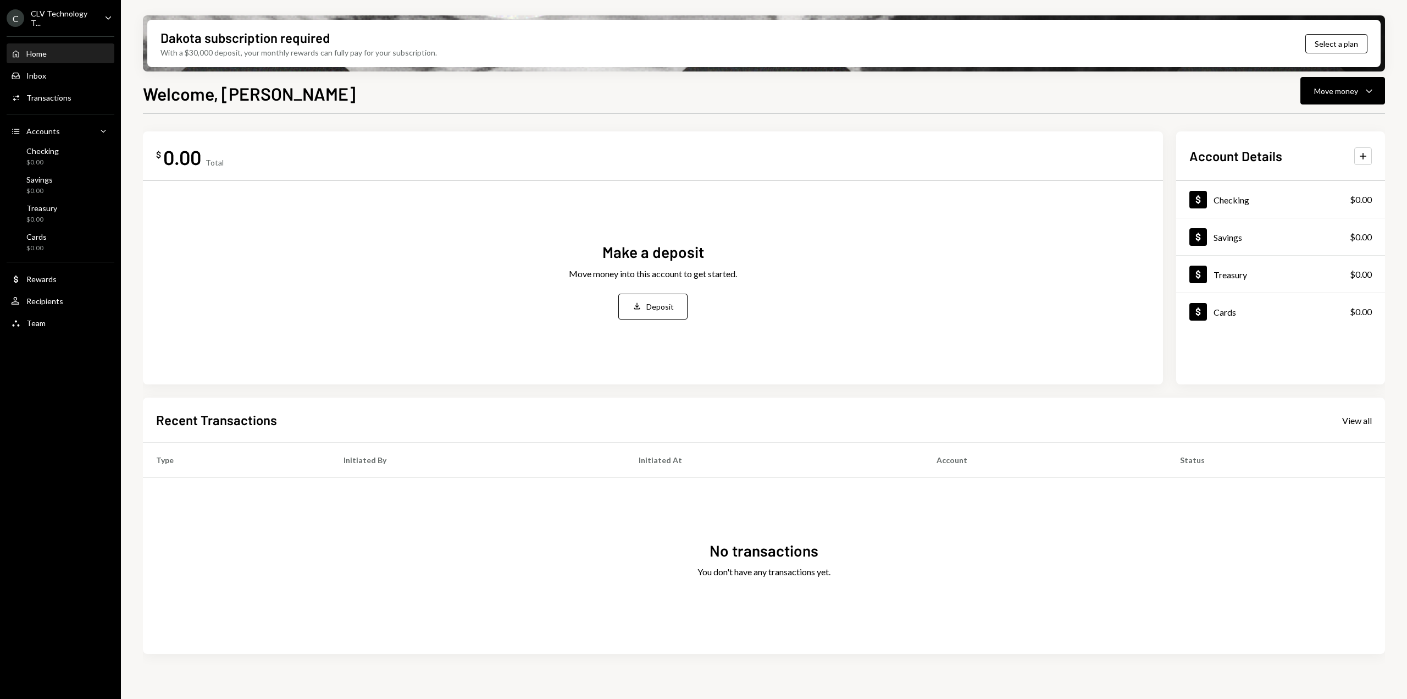 The width and height of the screenshot is (1407, 699). What do you see at coordinates (1236, 156) in the screenshot?
I see `h2: Account Details` at bounding box center [1236, 156].